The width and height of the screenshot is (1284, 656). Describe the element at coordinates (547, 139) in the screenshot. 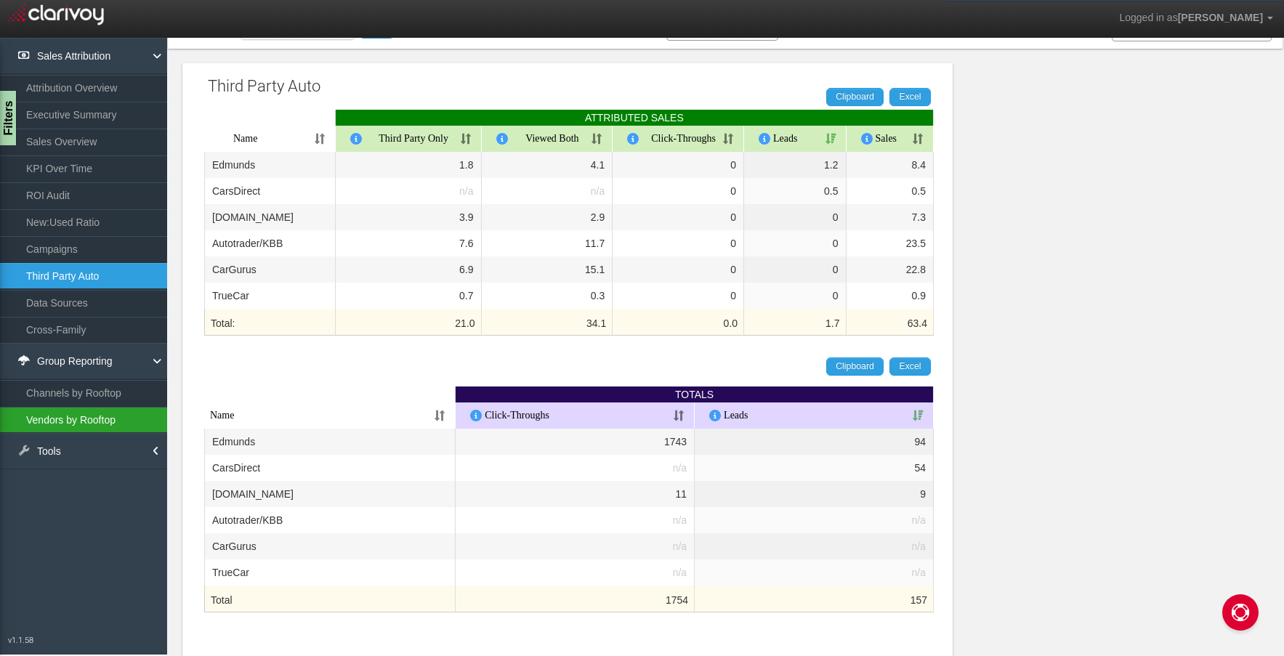

I see `th: Viewed Both&#160;: activate to sort column ascending` at that location.